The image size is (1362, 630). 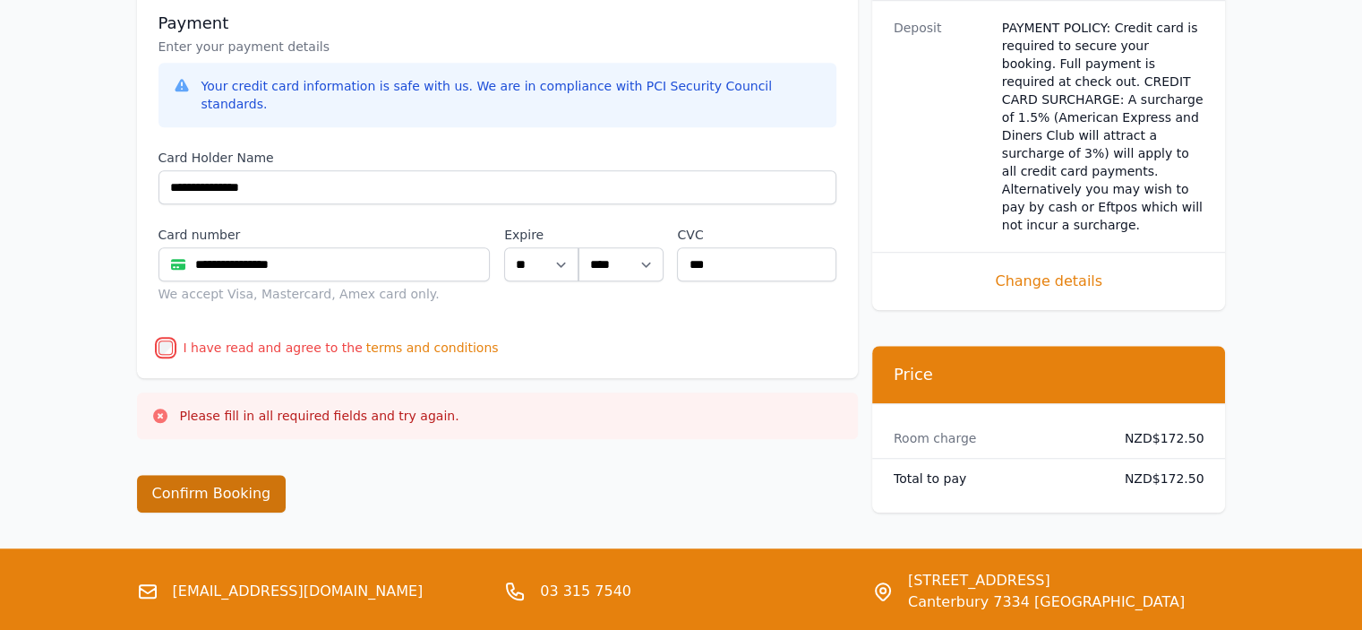 What do you see at coordinates (211, 493) in the screenshot?
I see `button: Confirm Booking` at bounding box center [211, 493].